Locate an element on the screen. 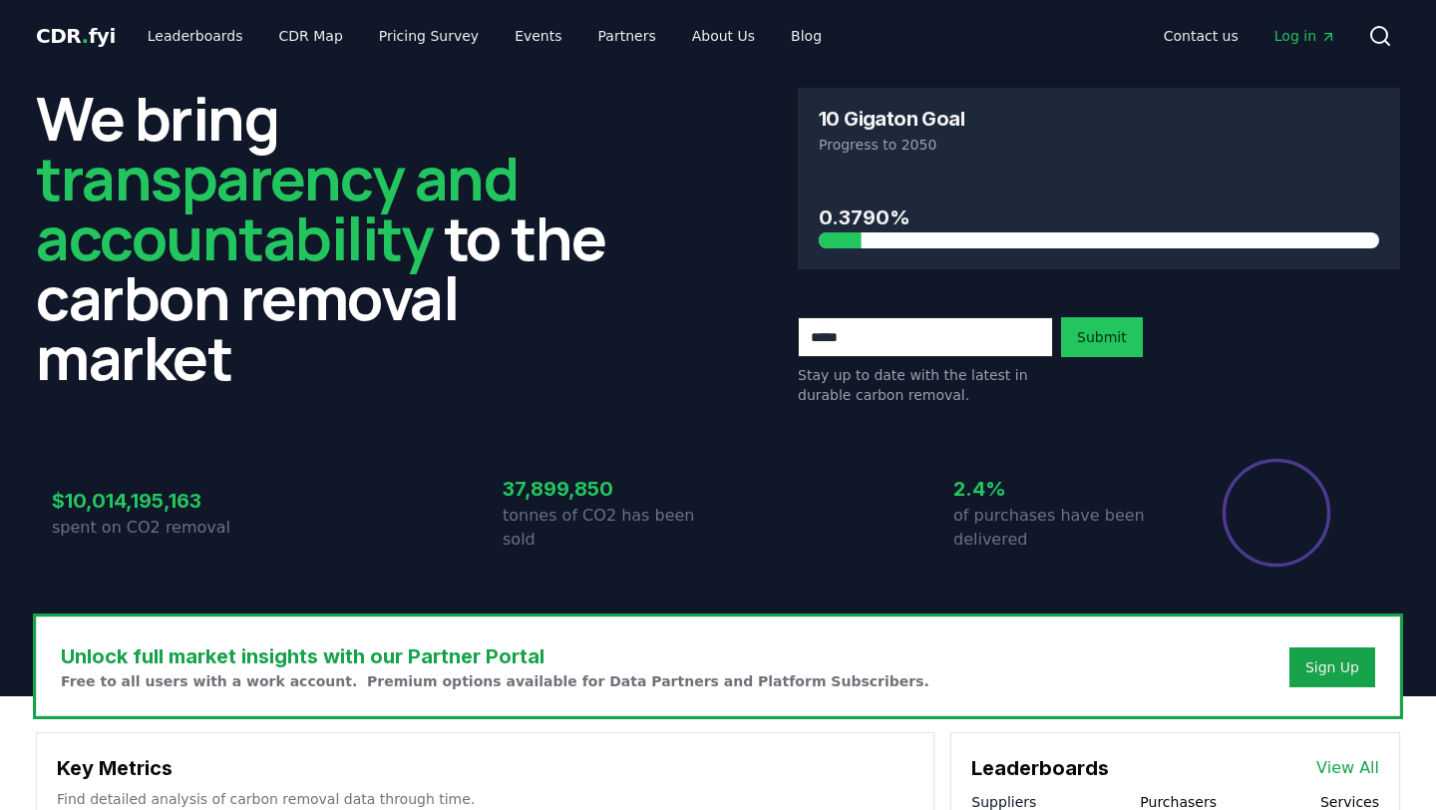  a: Log in is located at coordinates (1306, 36).